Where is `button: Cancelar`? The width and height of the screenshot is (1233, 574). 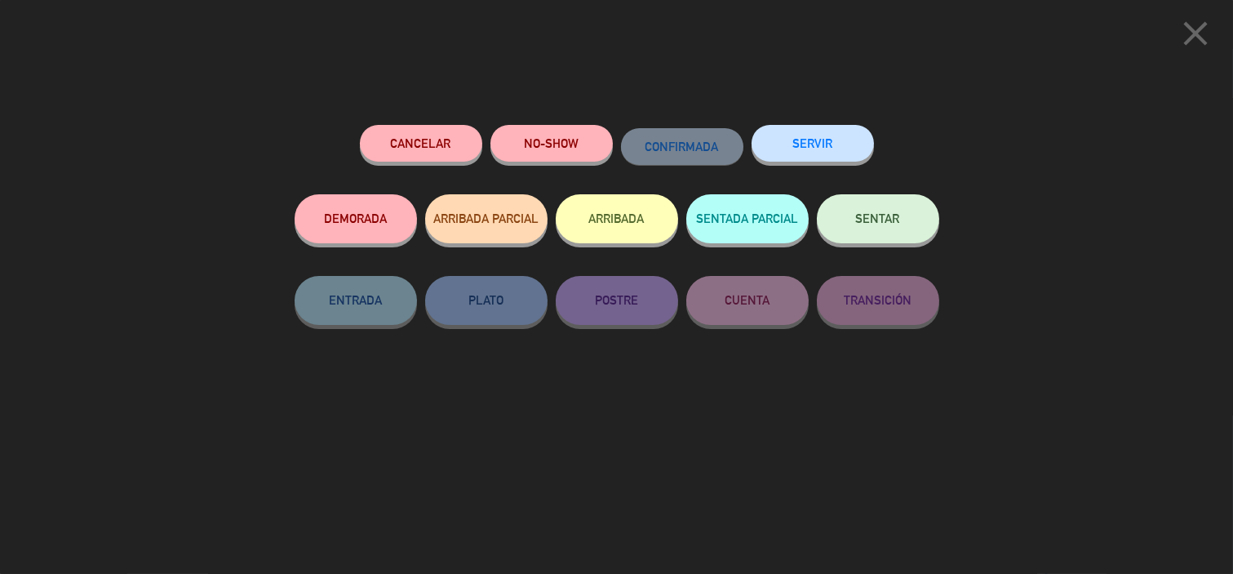
button: Cancelar is located at coordinates (421, 143).